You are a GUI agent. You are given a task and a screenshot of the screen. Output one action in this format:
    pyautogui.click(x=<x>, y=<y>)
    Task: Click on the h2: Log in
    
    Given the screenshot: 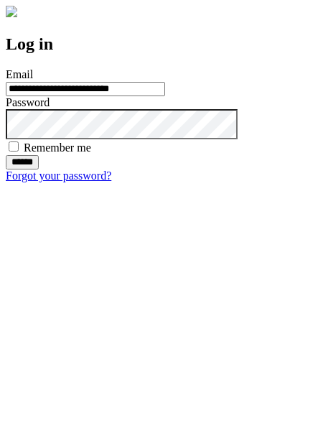 What is the action you would take?
    pyautogui.click(x=162, y=44)
    